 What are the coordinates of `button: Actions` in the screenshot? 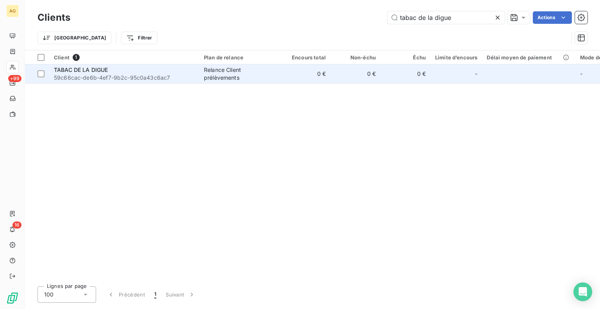 It's located at (552, 18).